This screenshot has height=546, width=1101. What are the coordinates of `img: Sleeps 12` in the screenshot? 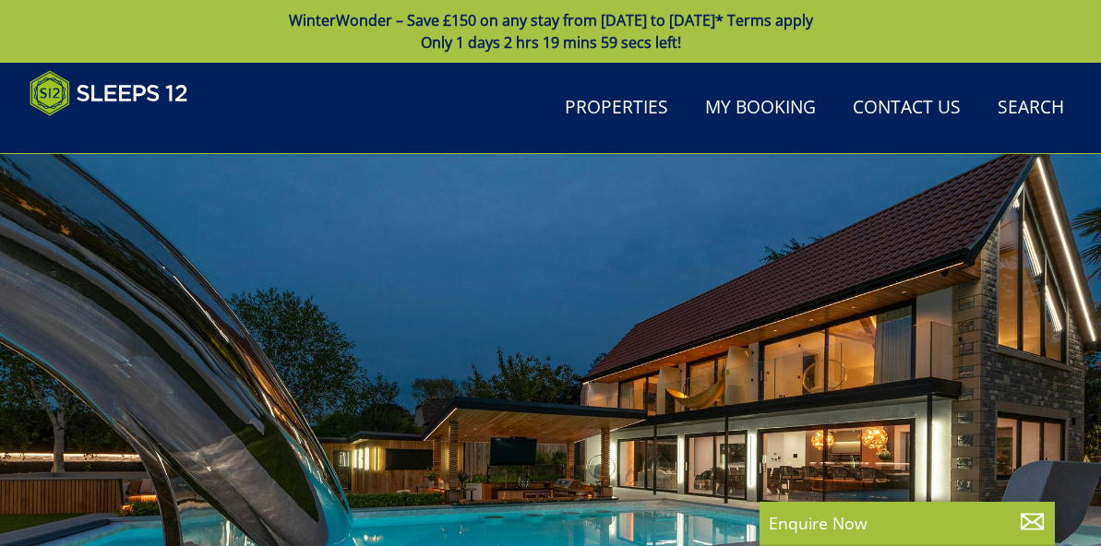 It's located at (109, 93).